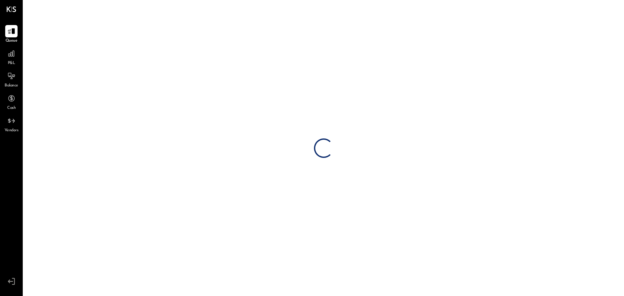 The width and height of the screenshot is (624, 296). Describe the element at coordinates (11, 124) in the screenshot. I see `a: Vendors` at that location.